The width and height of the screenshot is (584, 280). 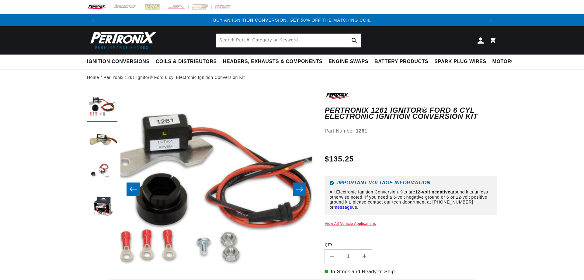 I want to click on span: $135.25, so click(x=339, y=159).